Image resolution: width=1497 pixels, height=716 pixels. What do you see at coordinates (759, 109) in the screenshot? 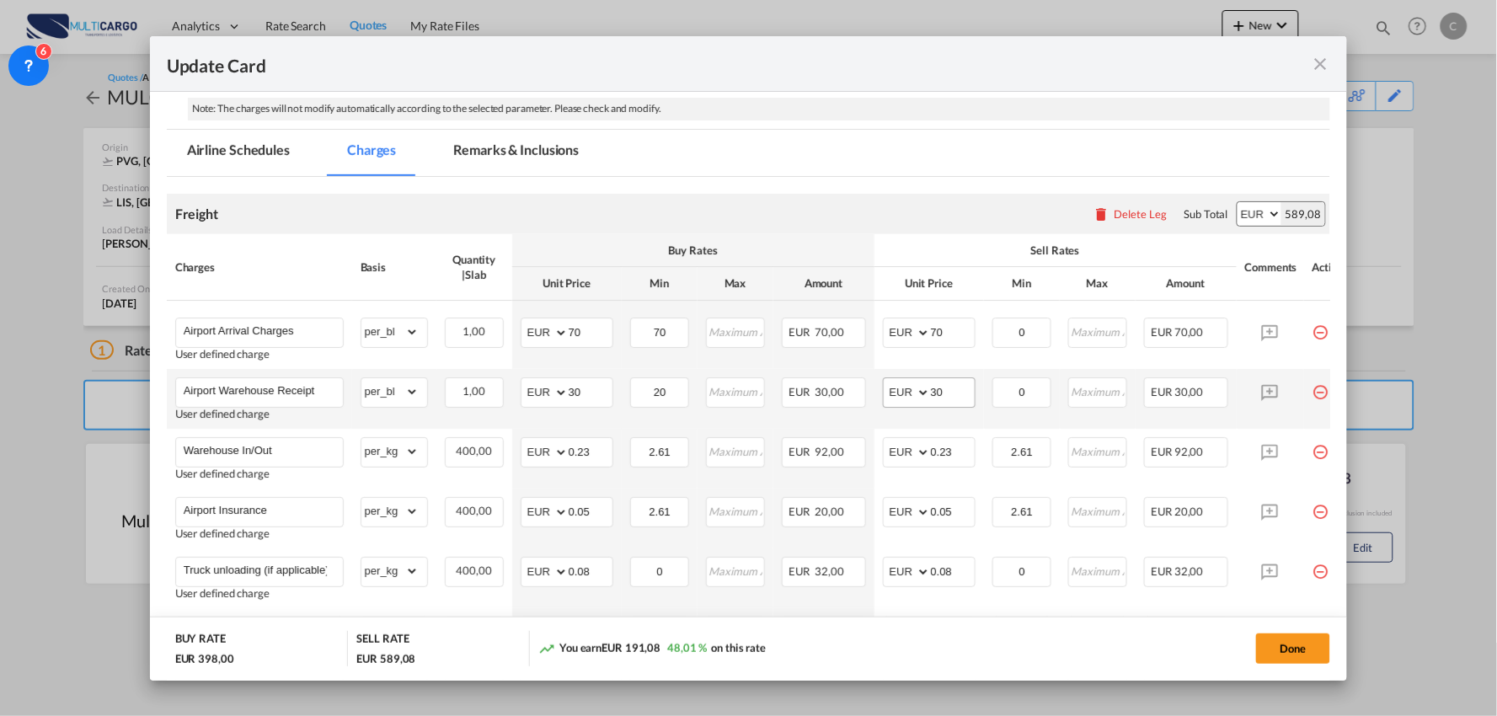
I see `div: Note: The charges will not modify automatically according to the selected parameter. Please check...` at bounding box center [759, 109].